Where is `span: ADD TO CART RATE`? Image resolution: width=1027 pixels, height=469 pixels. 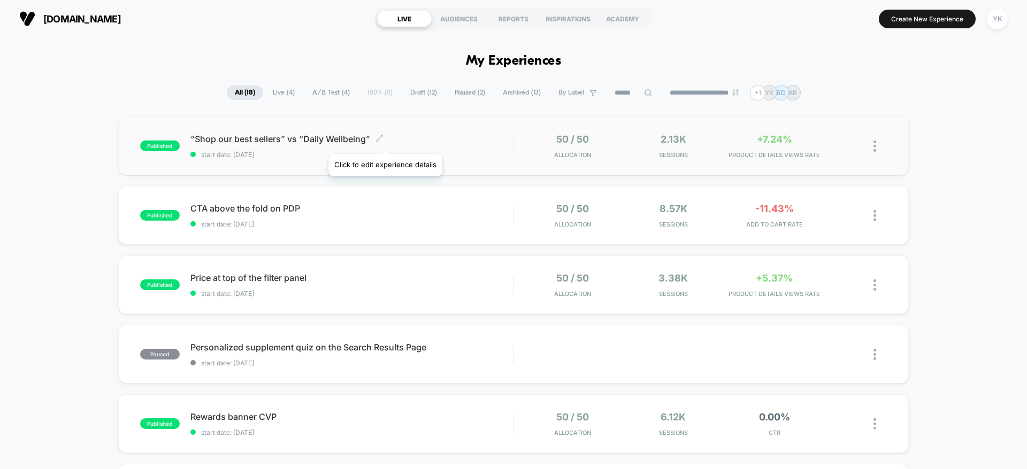 span: ADD TO CART RATE is located at coordinates (774, 225).